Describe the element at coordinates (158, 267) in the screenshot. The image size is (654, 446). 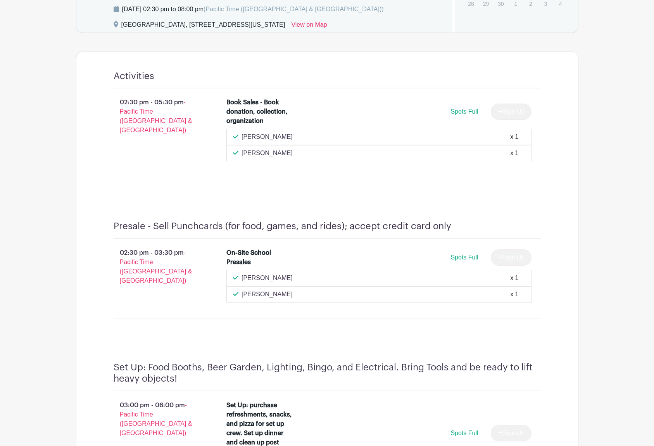
I see `p: 02:30 pm - 03:30 pm` at that location.